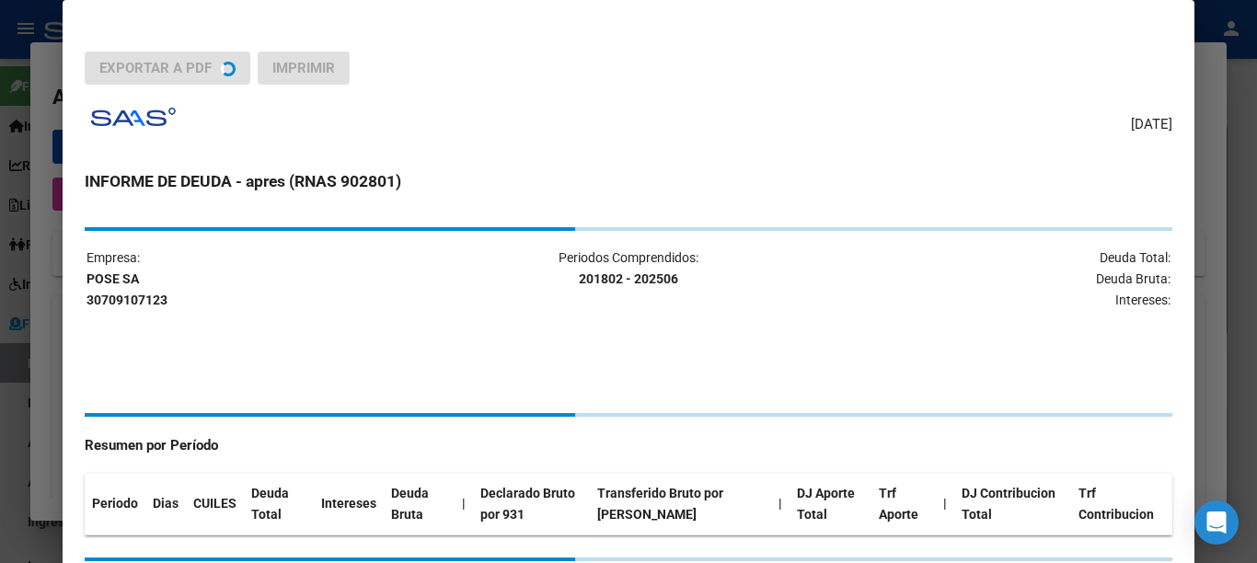 Image resolution: width=1257 pixels, height=563 pixels. What do you see at coordinates (904, 504) in the screenshot?
I see `th: Trf Aporte` at bounding box center [904, 504].